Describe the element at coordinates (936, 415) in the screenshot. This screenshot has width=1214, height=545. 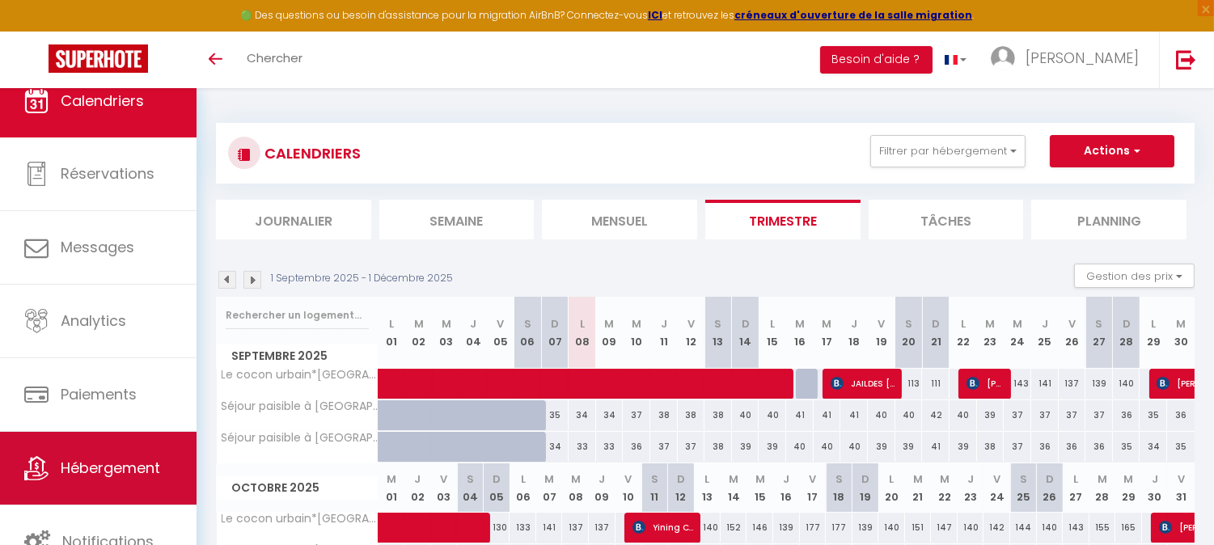
I see `div: 42` at that location.